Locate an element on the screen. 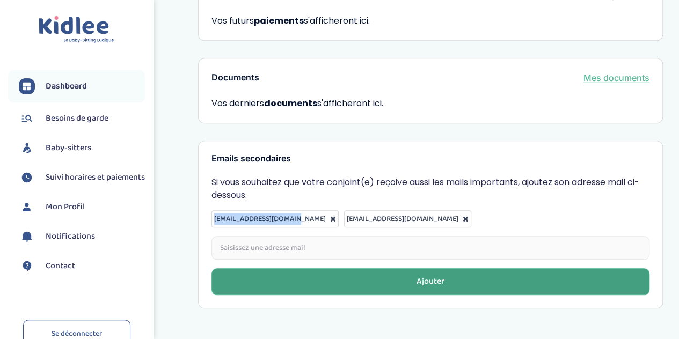 This screenshot has height=339, width=679. img: logo.svg is located at coordinates (76, 30).